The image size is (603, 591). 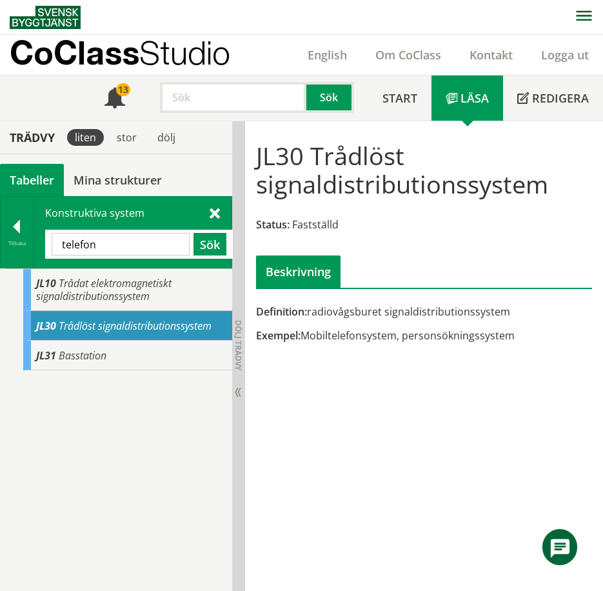 I want to click on a: English, so click(x=327, y=55).